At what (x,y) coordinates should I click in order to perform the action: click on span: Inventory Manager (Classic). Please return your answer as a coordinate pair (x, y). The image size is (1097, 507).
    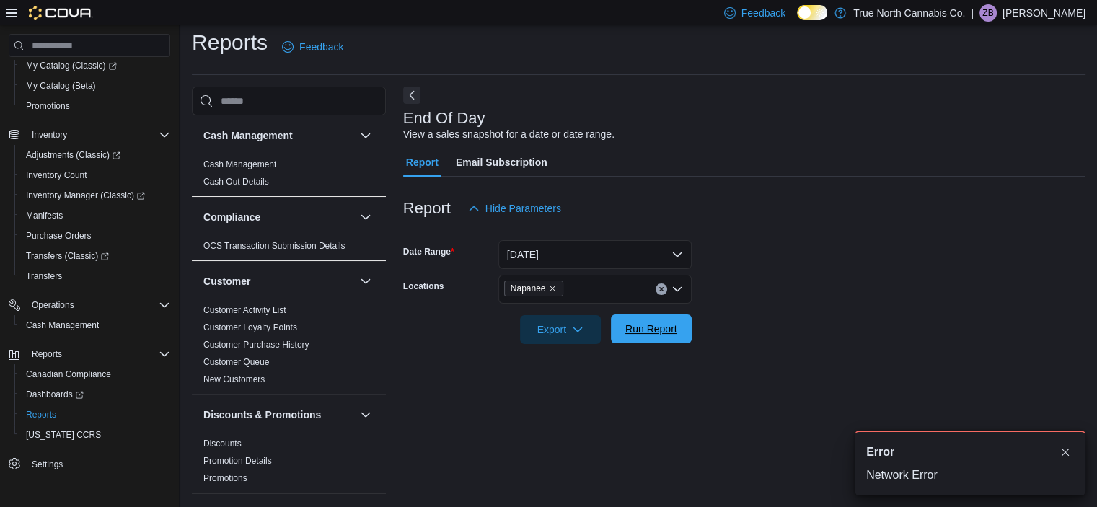
    Looking at the image, I should click on (85, 195).